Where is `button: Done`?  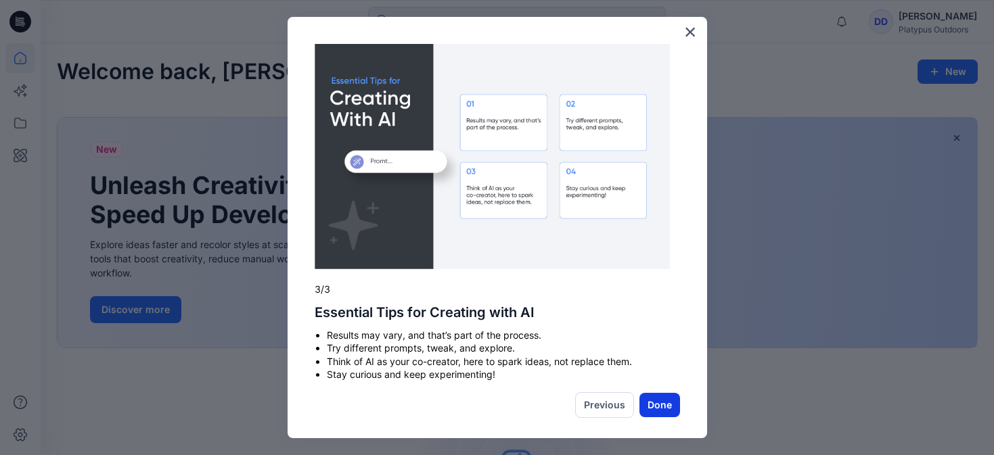 button: Done is located at coordinates (660, 405).